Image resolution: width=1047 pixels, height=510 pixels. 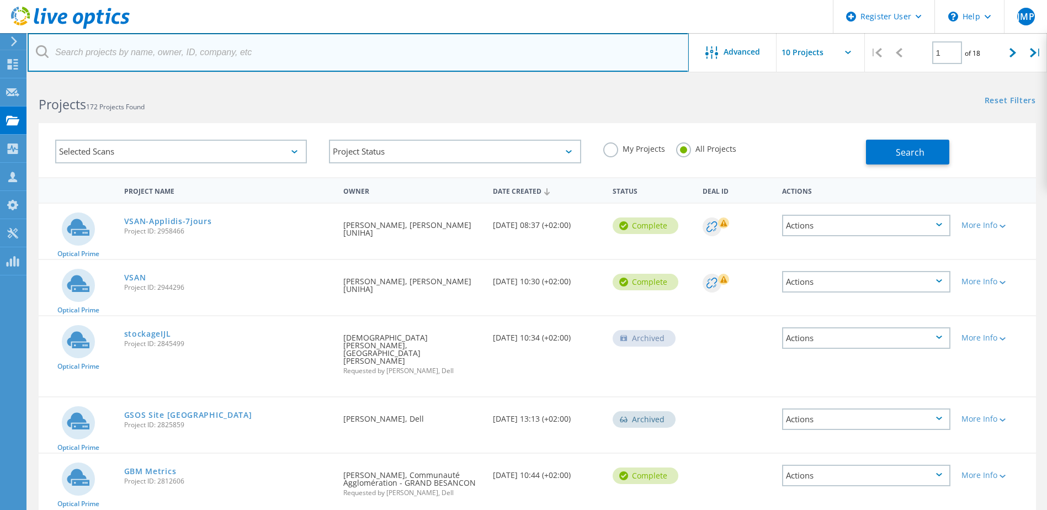 What do you see at coordinates (742, 52) in the screenshot?
I see `span: Advanced` at bounding box center [742, 52].